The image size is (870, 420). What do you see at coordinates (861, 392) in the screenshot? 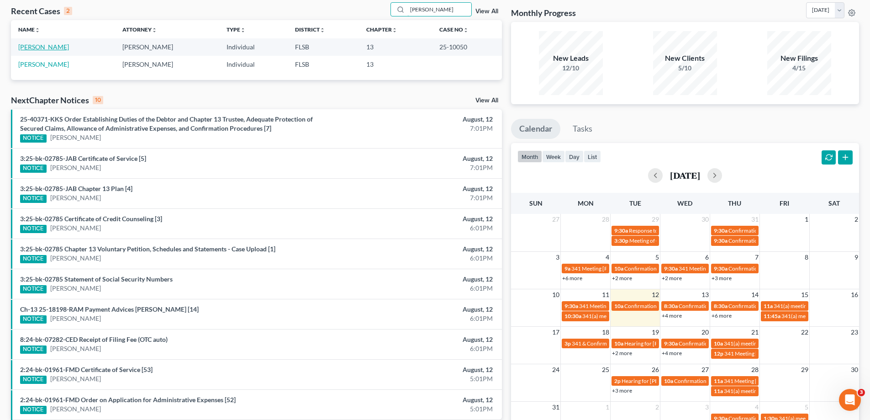
I see `span: 3` at bounding box center [861, 392].